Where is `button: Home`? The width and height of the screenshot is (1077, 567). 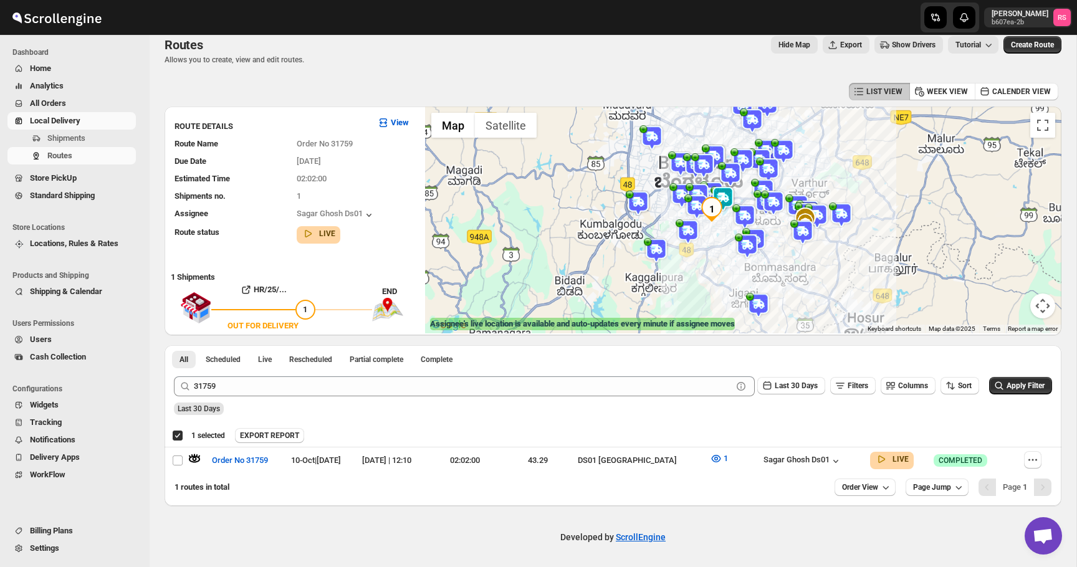 button: Home is located at coordinates (72, 69).